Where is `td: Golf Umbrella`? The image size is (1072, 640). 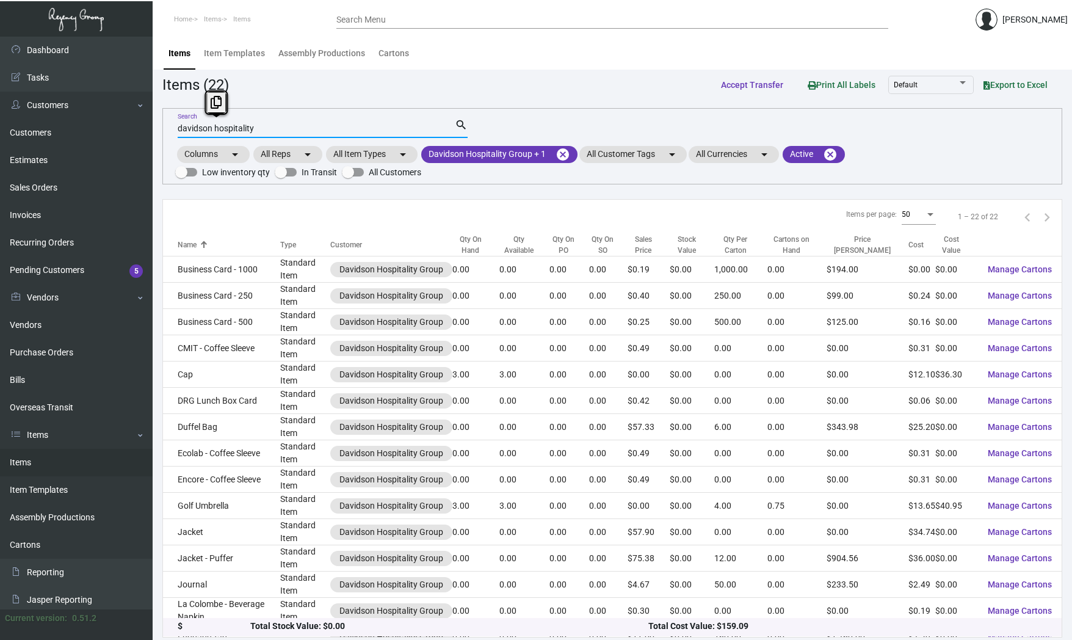
td: Golf Umbrella is located at coordinates (222, 505).